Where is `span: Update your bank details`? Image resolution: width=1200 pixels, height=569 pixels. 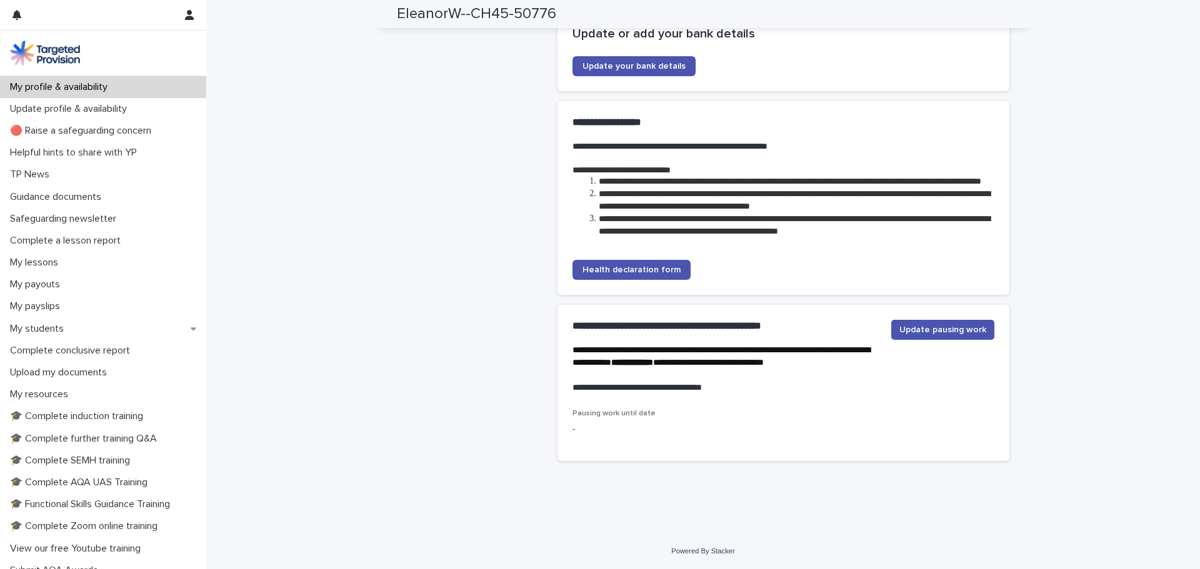 span: Update your bank details is located at coordinates (634, 66).